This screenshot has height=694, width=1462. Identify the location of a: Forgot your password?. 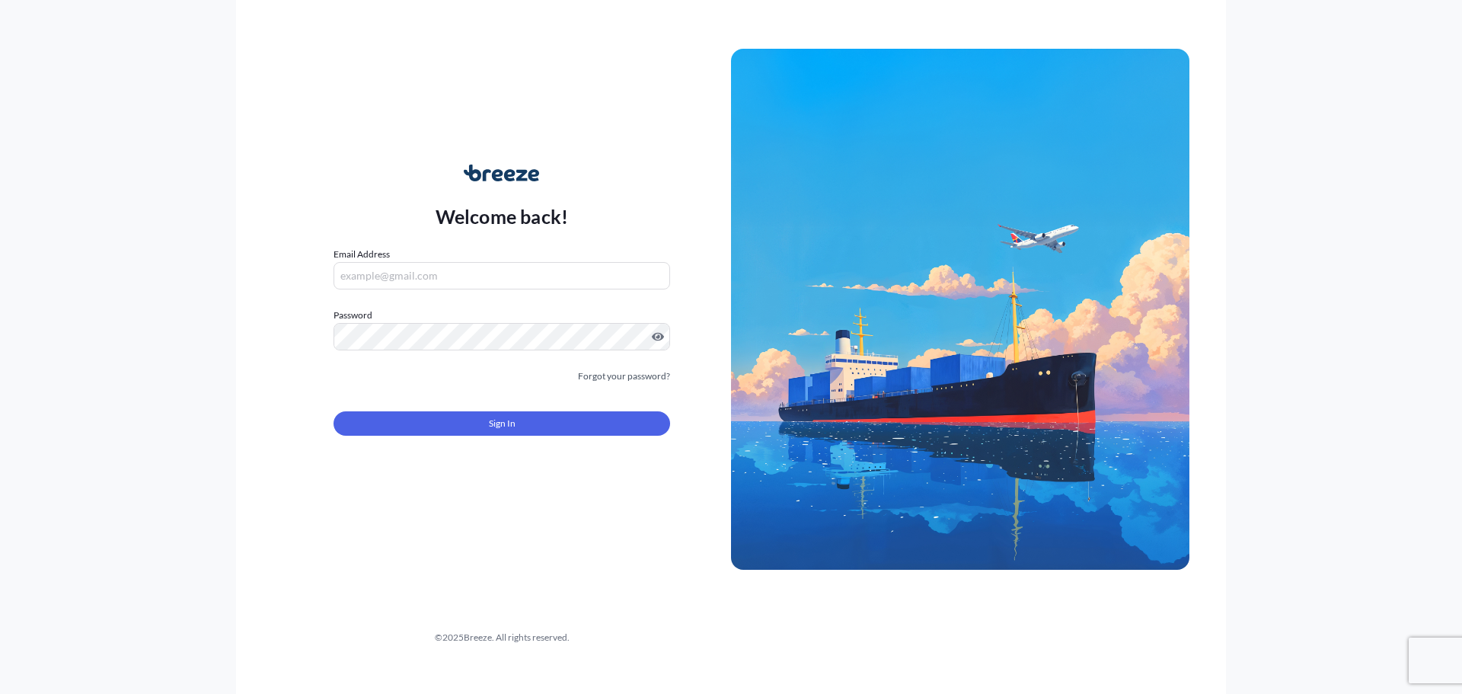
(624, 376).